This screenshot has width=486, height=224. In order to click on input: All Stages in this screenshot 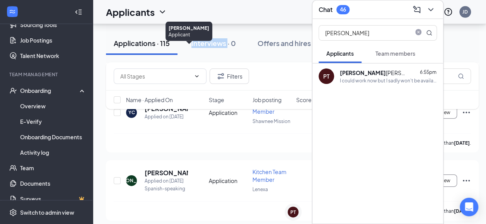, I will do `click(155, 76)`.